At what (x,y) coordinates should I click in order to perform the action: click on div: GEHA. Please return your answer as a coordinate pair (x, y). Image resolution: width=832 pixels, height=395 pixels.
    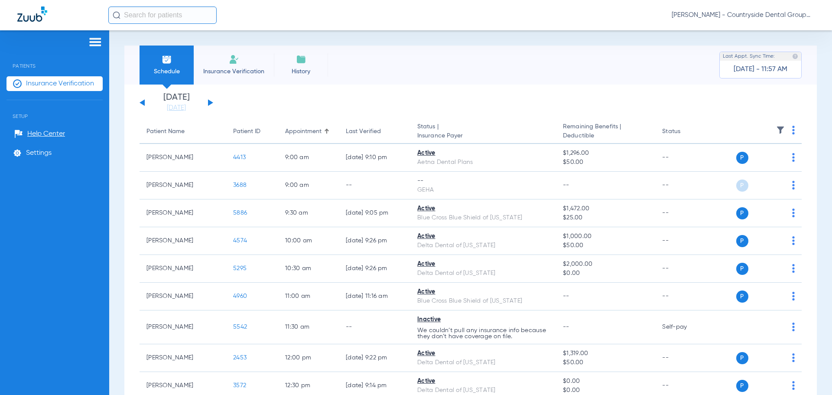
    Looking at the image, I should click on (483, 190).